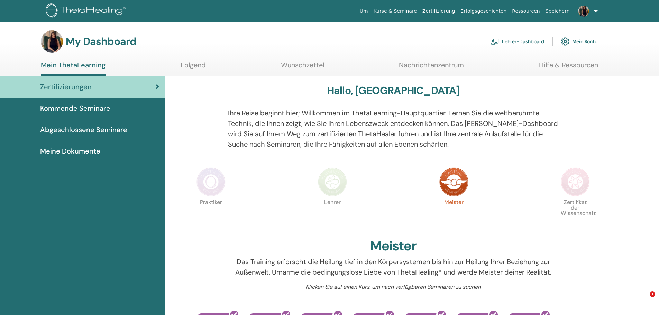 This screenshot has width=659, height=315. Describe the element at coordinates (439, 11) in the screenshot. I see `a: Zertifizierung` at that location.